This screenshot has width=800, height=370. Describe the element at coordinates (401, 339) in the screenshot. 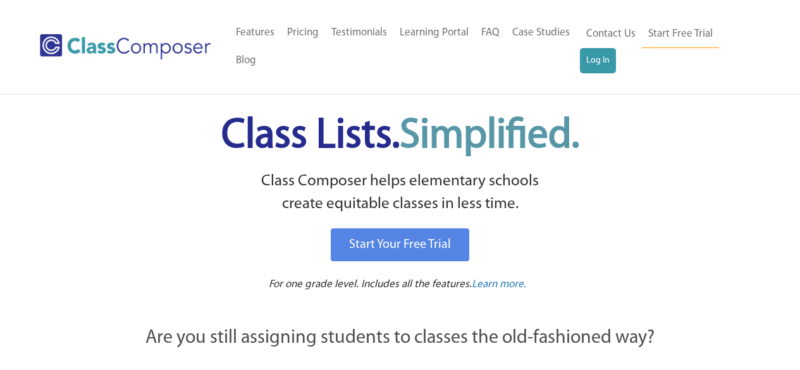

I see `p: Are you still assigning students to classes the old-fashioned way?` at that location.